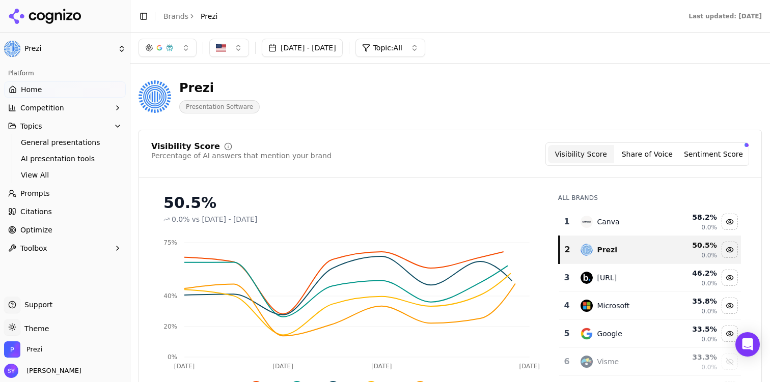 The height and width of the screenshot is (382, 770). I want to click on div: 1, so click(567, 222).